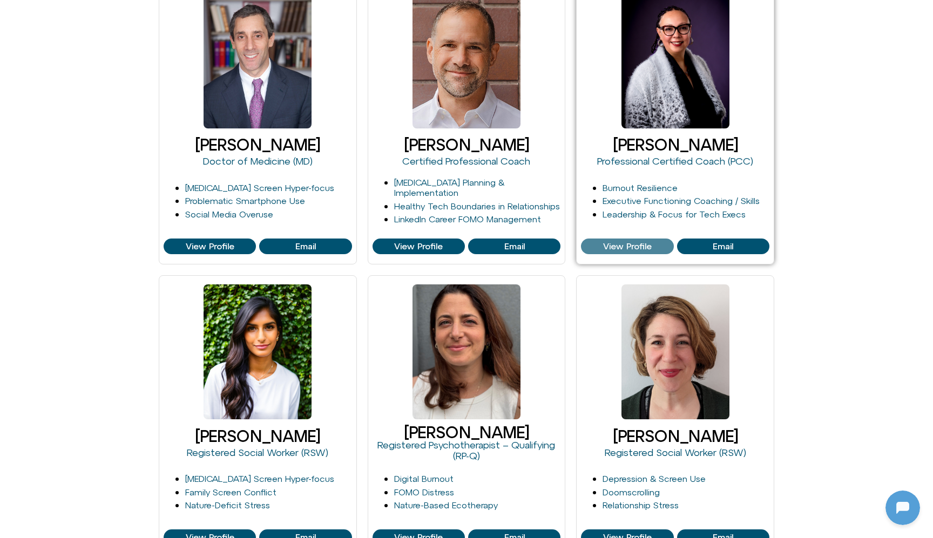  Describe the element at coordinates (640, 505) in the screenshot. I see `a: Relationship Stress` at that location.